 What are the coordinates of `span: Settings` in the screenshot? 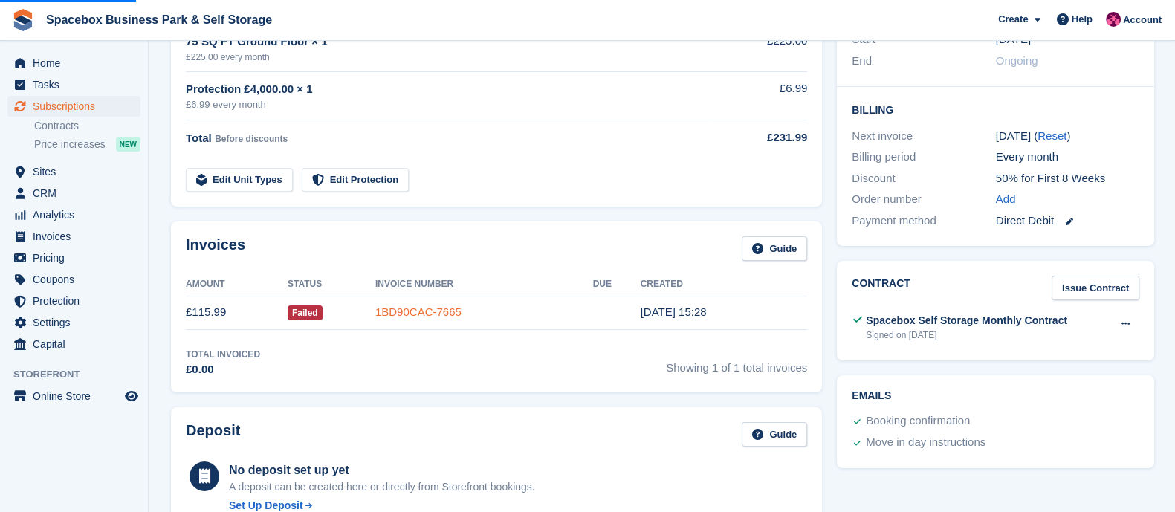 It's located at (77, 323).